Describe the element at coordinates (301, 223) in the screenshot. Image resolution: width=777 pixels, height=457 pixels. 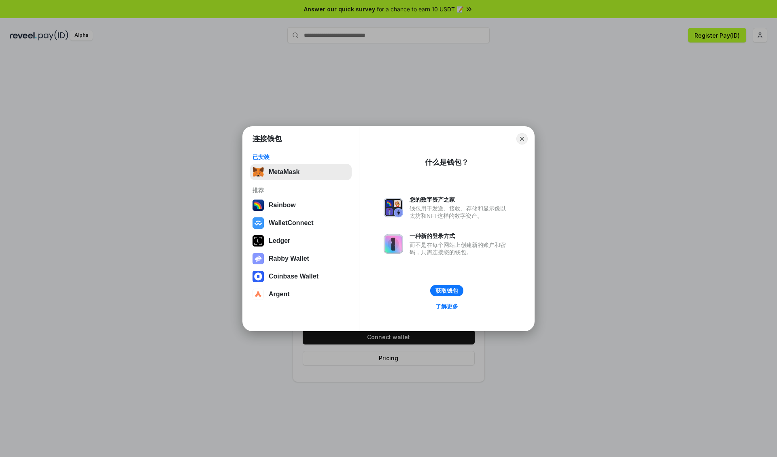
I see `button: WalletConnect` at that location.